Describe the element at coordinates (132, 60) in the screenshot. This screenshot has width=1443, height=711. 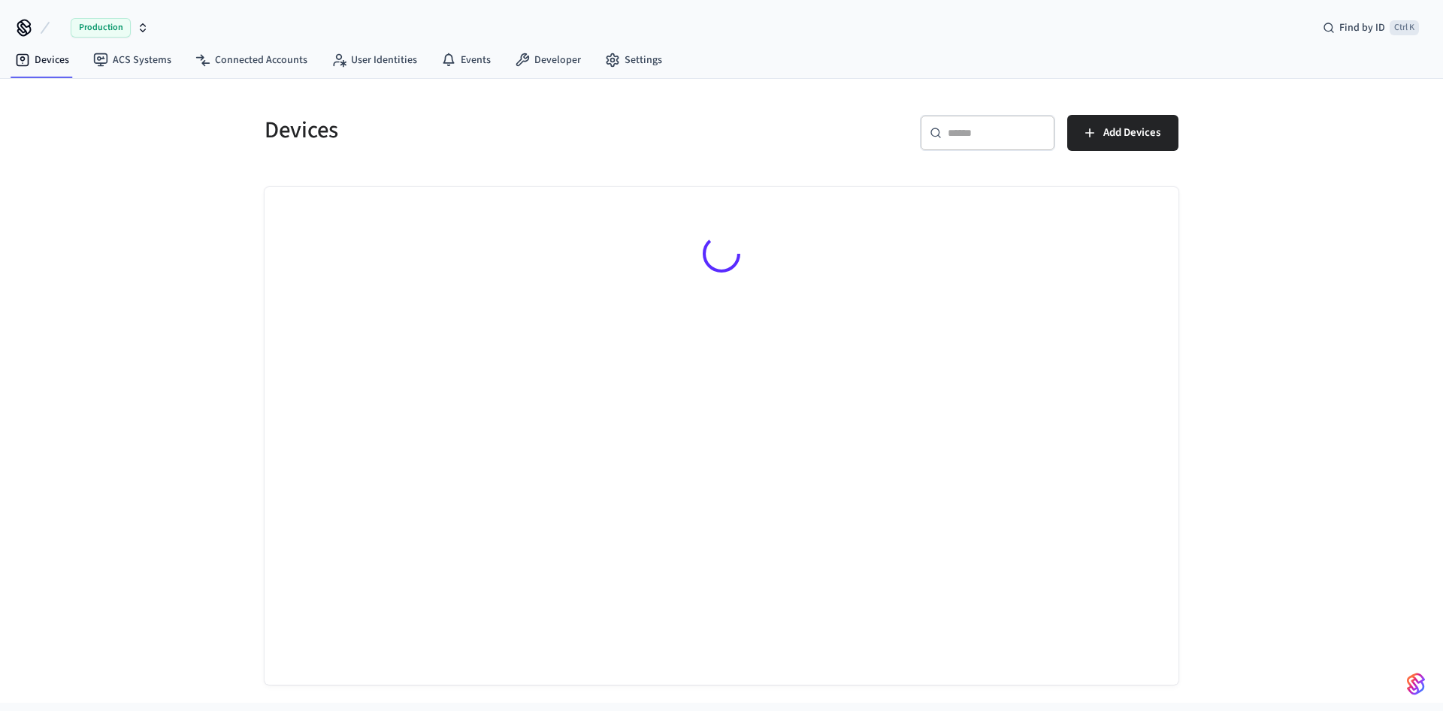
I see `a: ACS Systems` at that location.